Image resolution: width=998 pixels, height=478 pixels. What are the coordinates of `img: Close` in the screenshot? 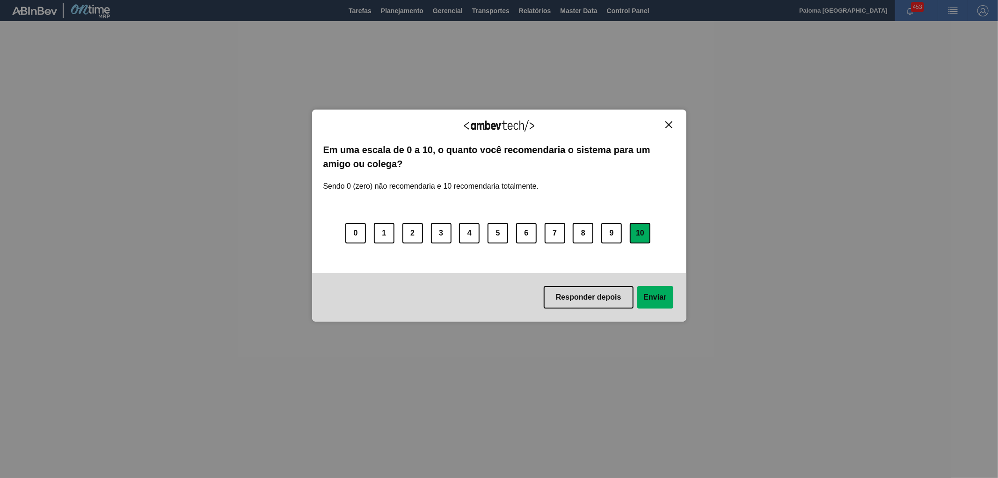 It's located at (668, 124).